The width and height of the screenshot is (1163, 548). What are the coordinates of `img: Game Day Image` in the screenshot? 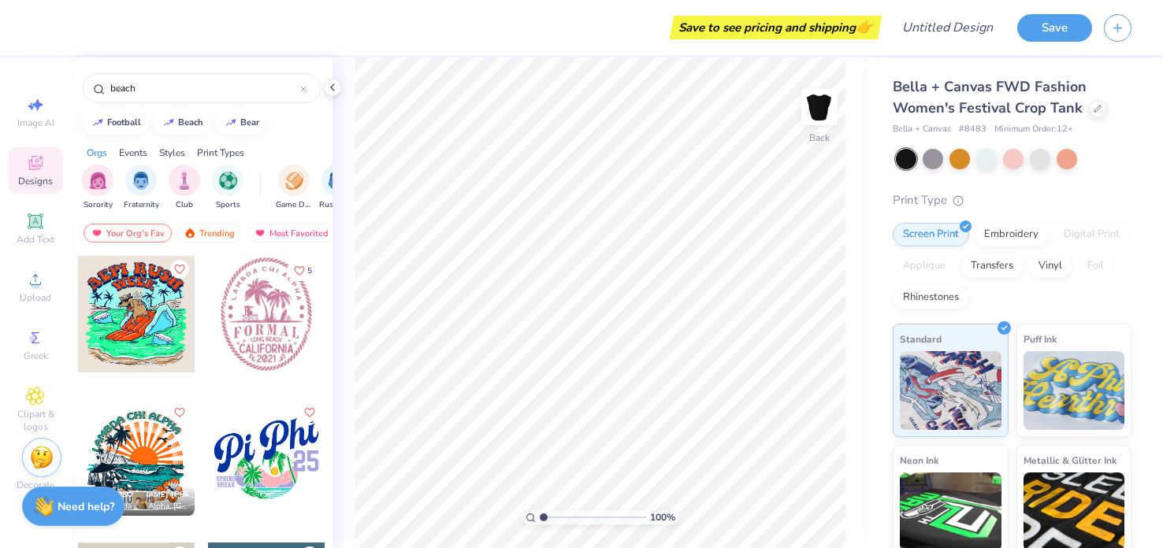 It's located at (294, 180).